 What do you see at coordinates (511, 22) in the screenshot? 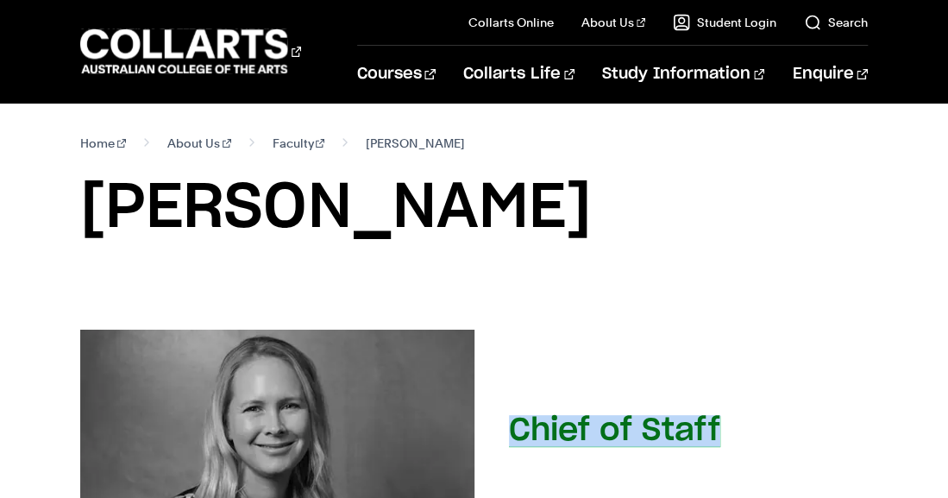
I see `a: Collarts Online` at bounding box center [511, 22].